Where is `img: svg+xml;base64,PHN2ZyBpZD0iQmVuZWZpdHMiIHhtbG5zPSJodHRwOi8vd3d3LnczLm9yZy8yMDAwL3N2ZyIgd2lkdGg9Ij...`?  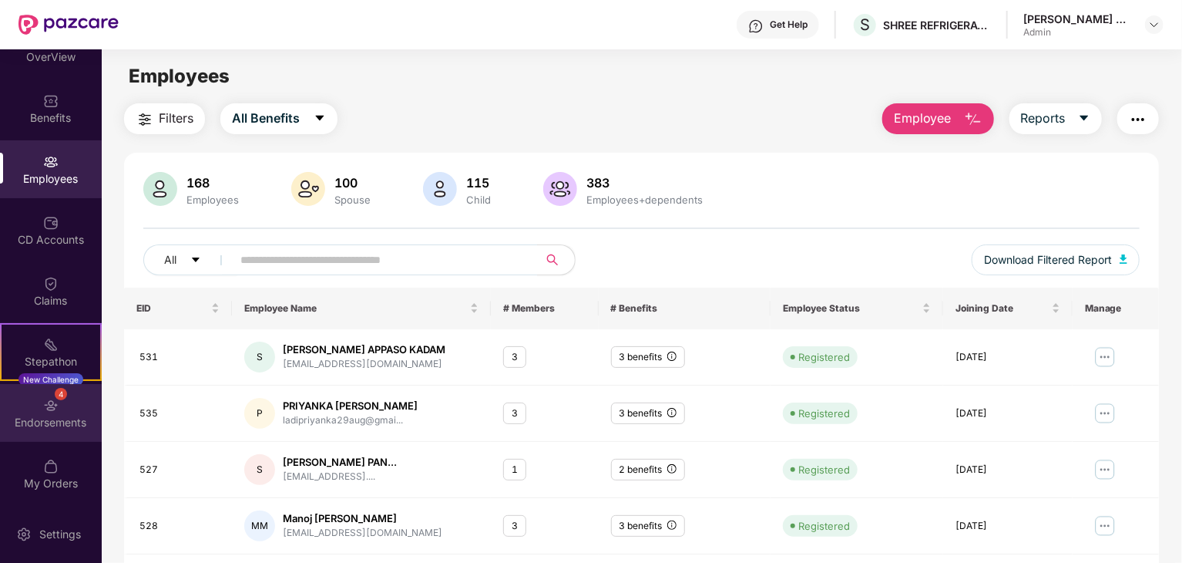
img: svg+xml;base64,PHN2ZyBpZD0iQmVuZWZpdHMiIHhtbG5zPSJodHRwOi8vd3d3LnczLm9yZy8yMDAwL3N2ZyIgd2lkdGg9Ij... is located at coordinates (51, 101).